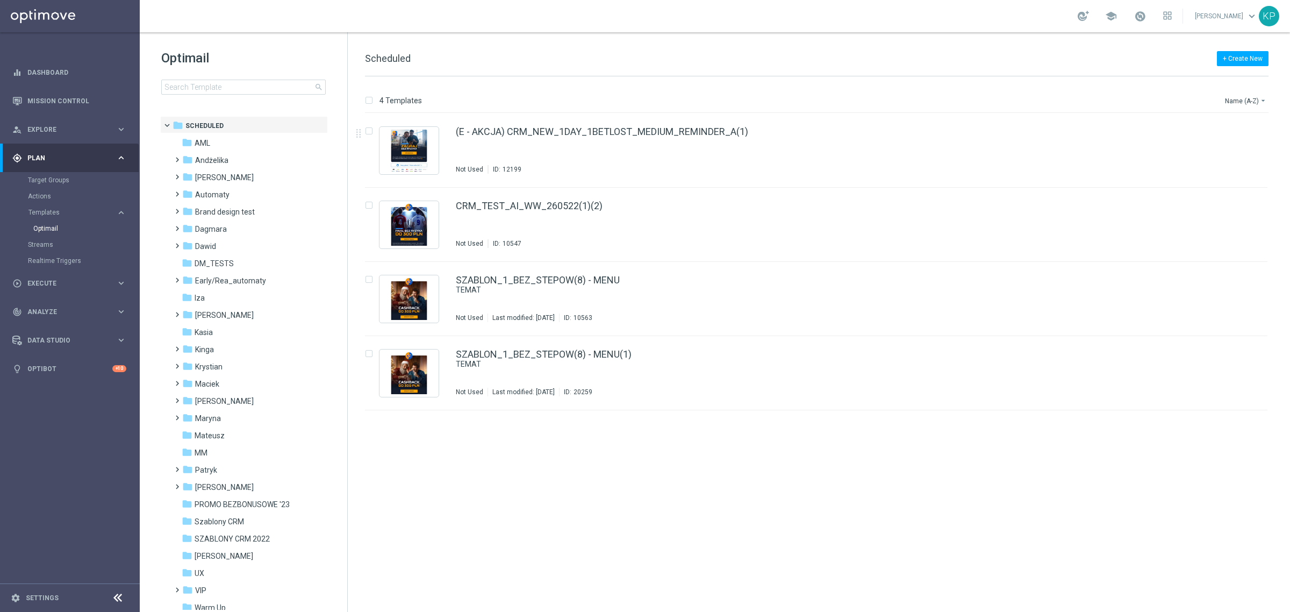 The height and width of the screenshot is (612, 1290). I want to click on img: 10547.jpeg, so click(409, 225).